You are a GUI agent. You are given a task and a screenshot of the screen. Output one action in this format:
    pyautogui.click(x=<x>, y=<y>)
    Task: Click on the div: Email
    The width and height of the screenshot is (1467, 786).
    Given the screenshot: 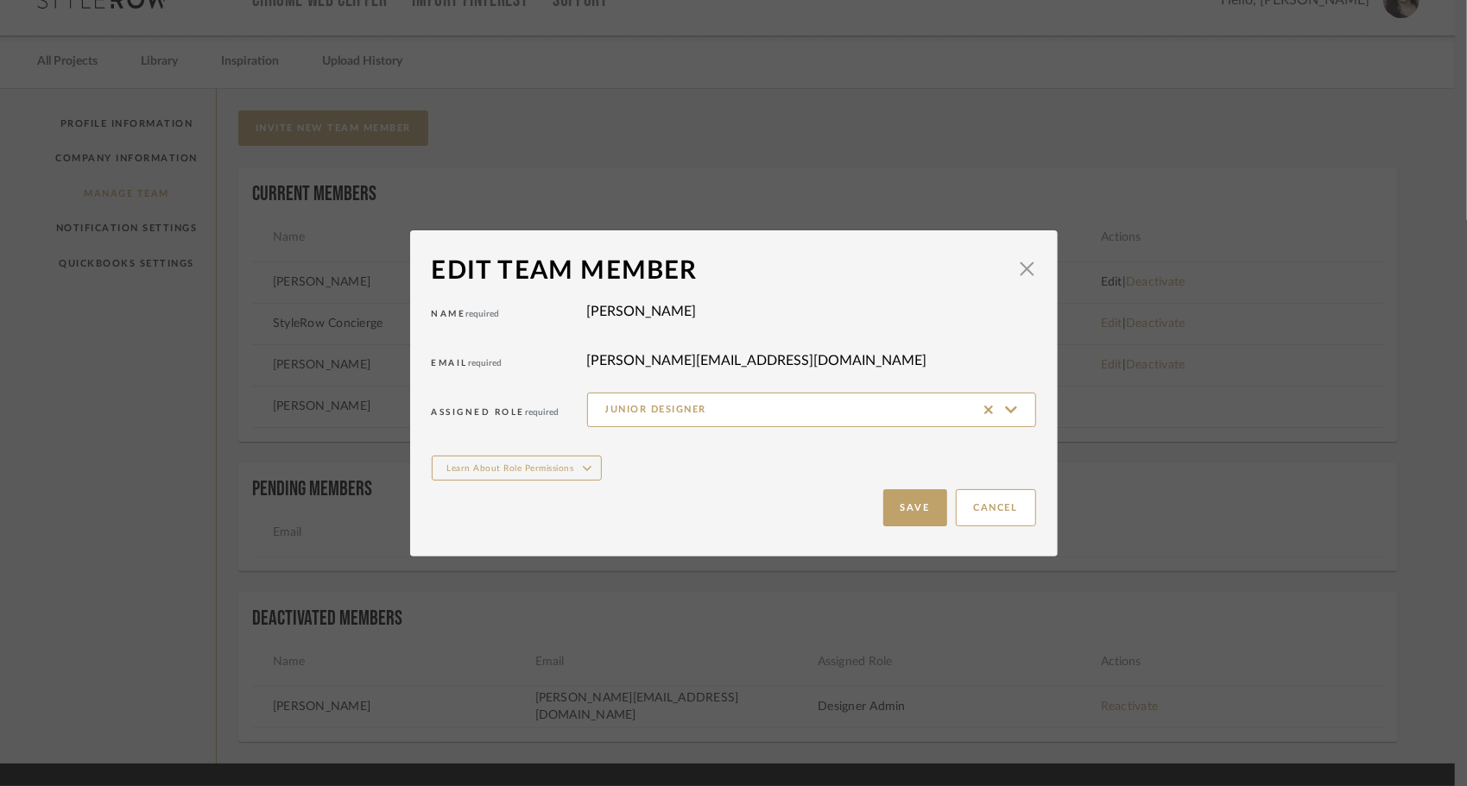 What is the action you would take?
    pyautogui.click(x=509, y=363)
    